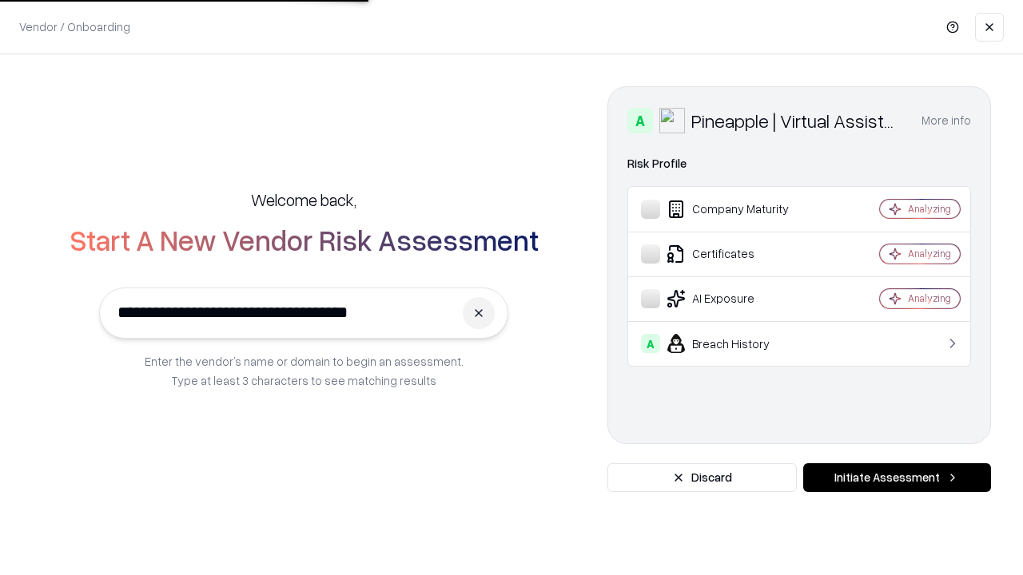 The image size is (1023, 575). Describe the element at coordinates (736, 344) in the screenshot. I see `div: Breach History` at that location.